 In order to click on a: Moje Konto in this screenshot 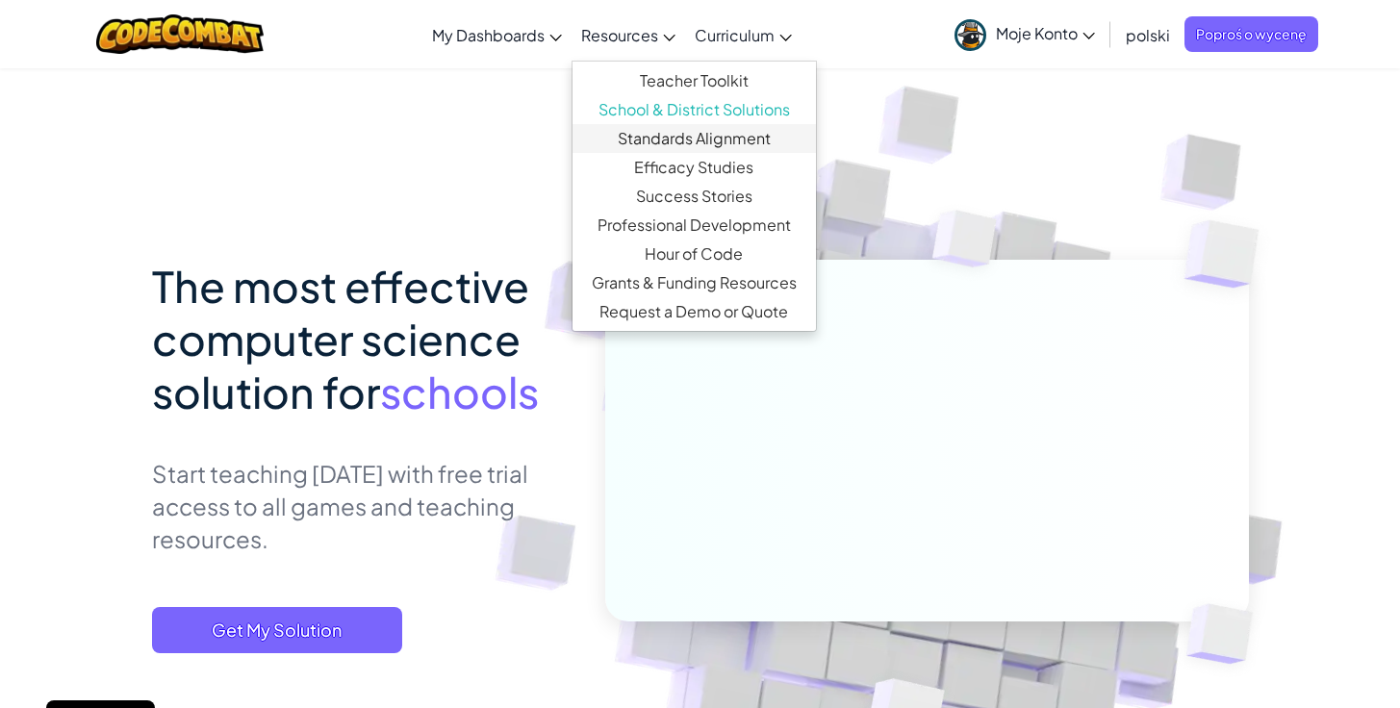, I will do `click(1025, 34)`.